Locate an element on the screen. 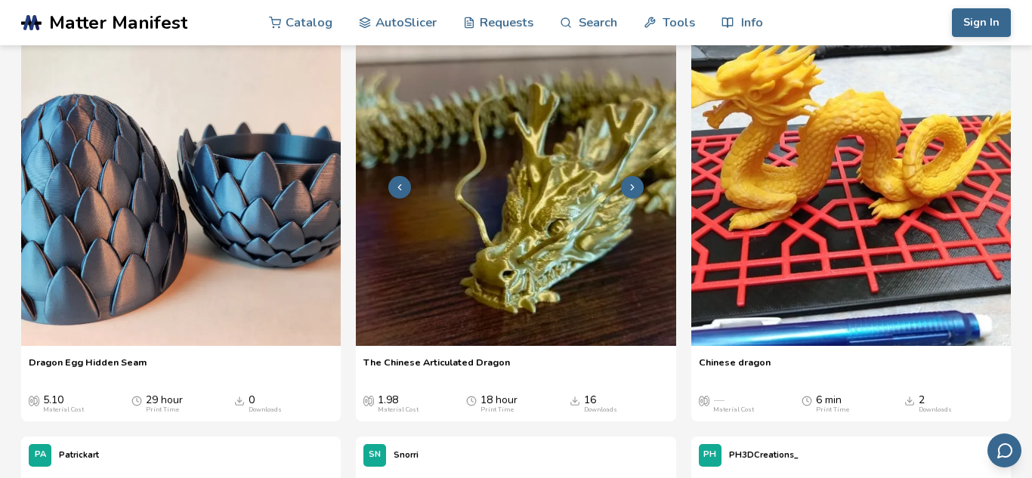 Image resolution: width=1032 pixels, height=478 pixels. div: 5.10 is located at coordinates (63, 404).